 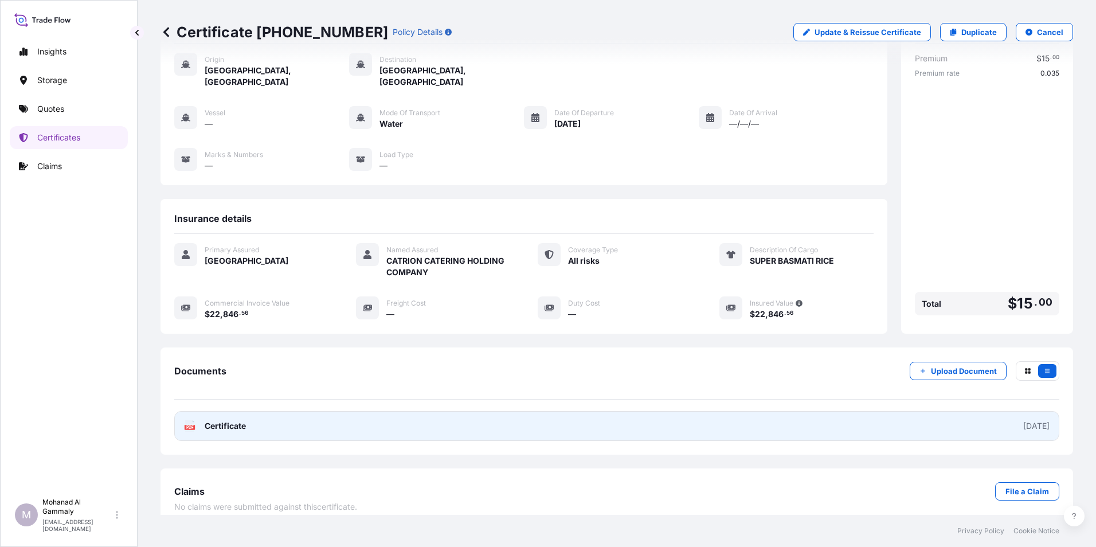 I want to click on button: Upload Document, so click(x=958, y=371).